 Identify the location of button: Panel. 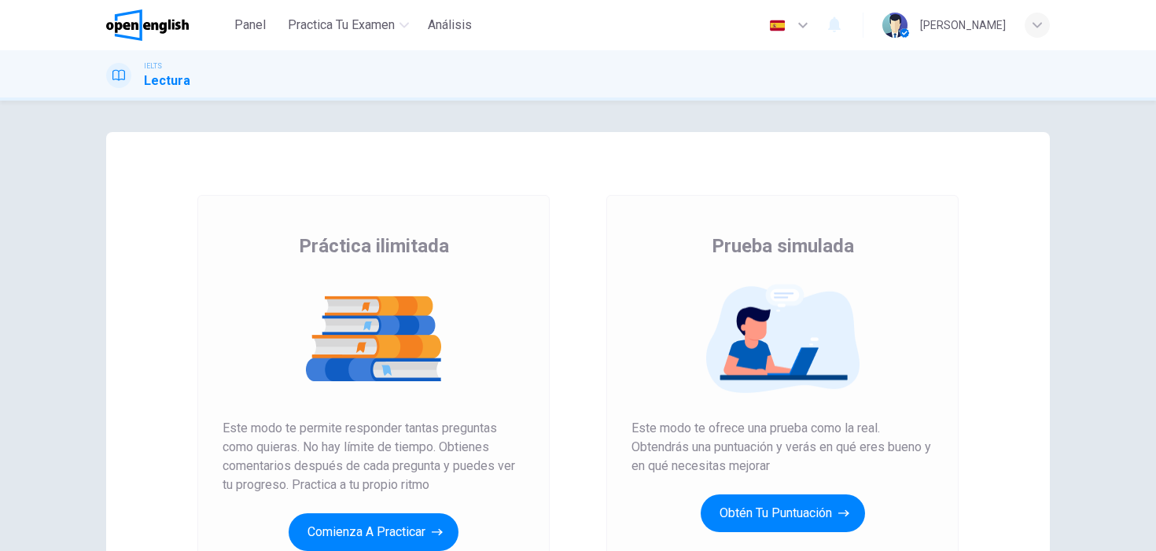
(250, 25).